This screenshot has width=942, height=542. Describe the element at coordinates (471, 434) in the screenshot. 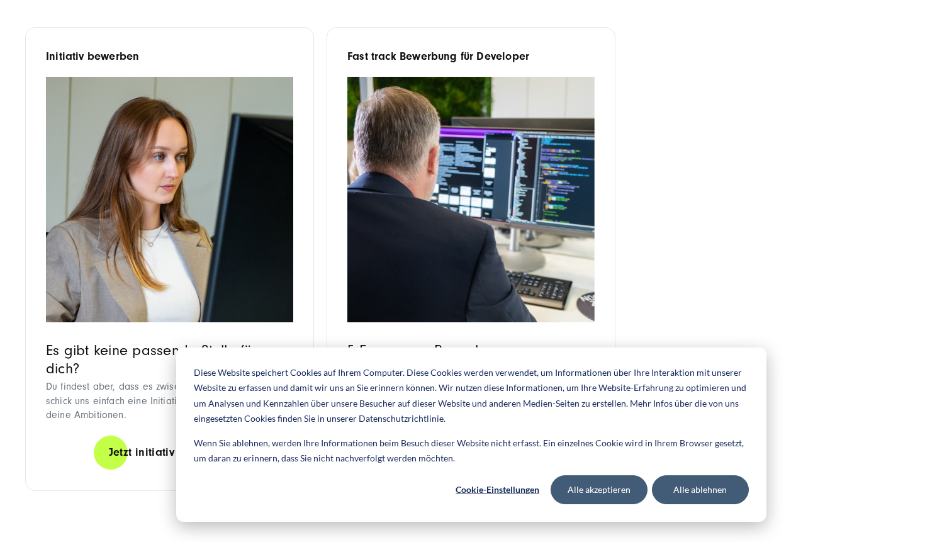

I see `div: Cookie banner` at that location.